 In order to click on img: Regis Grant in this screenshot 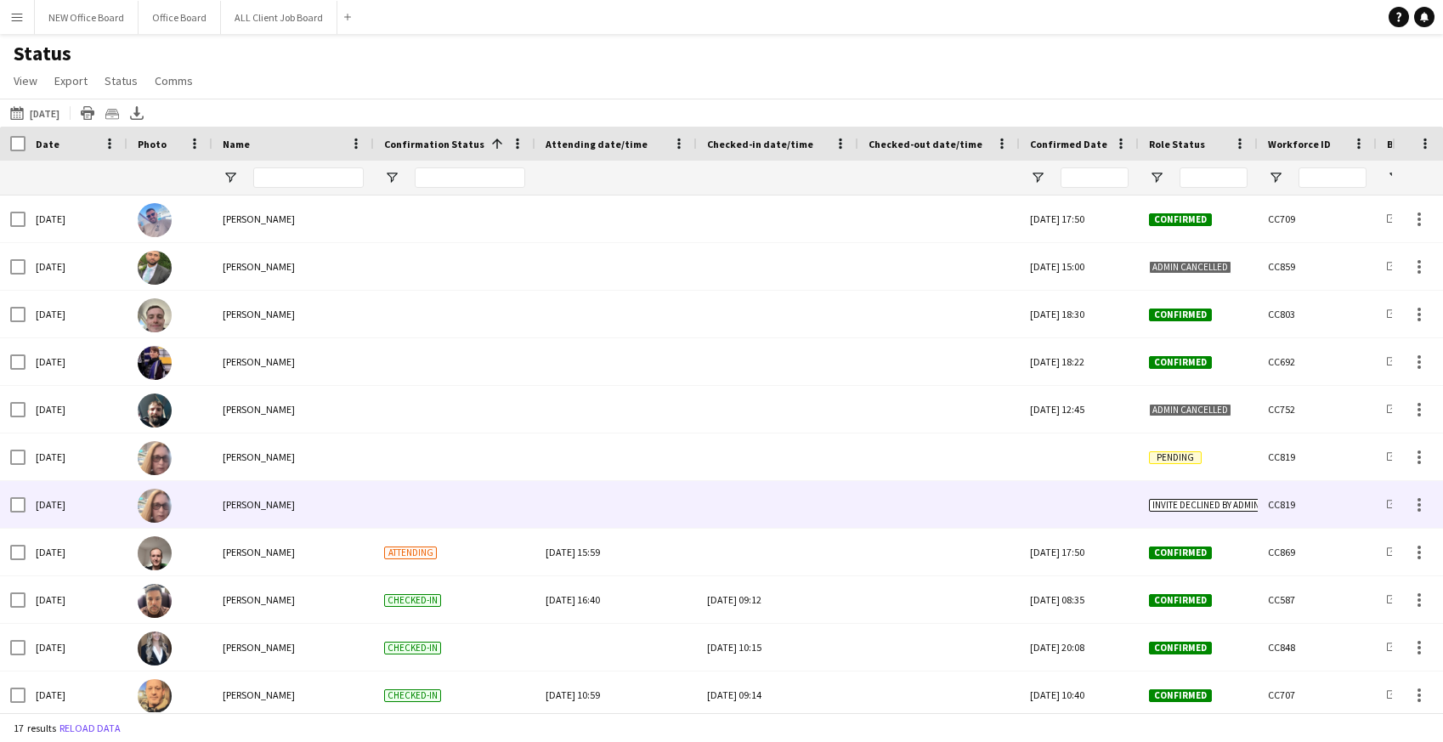, I will do `click(155, 601)`.